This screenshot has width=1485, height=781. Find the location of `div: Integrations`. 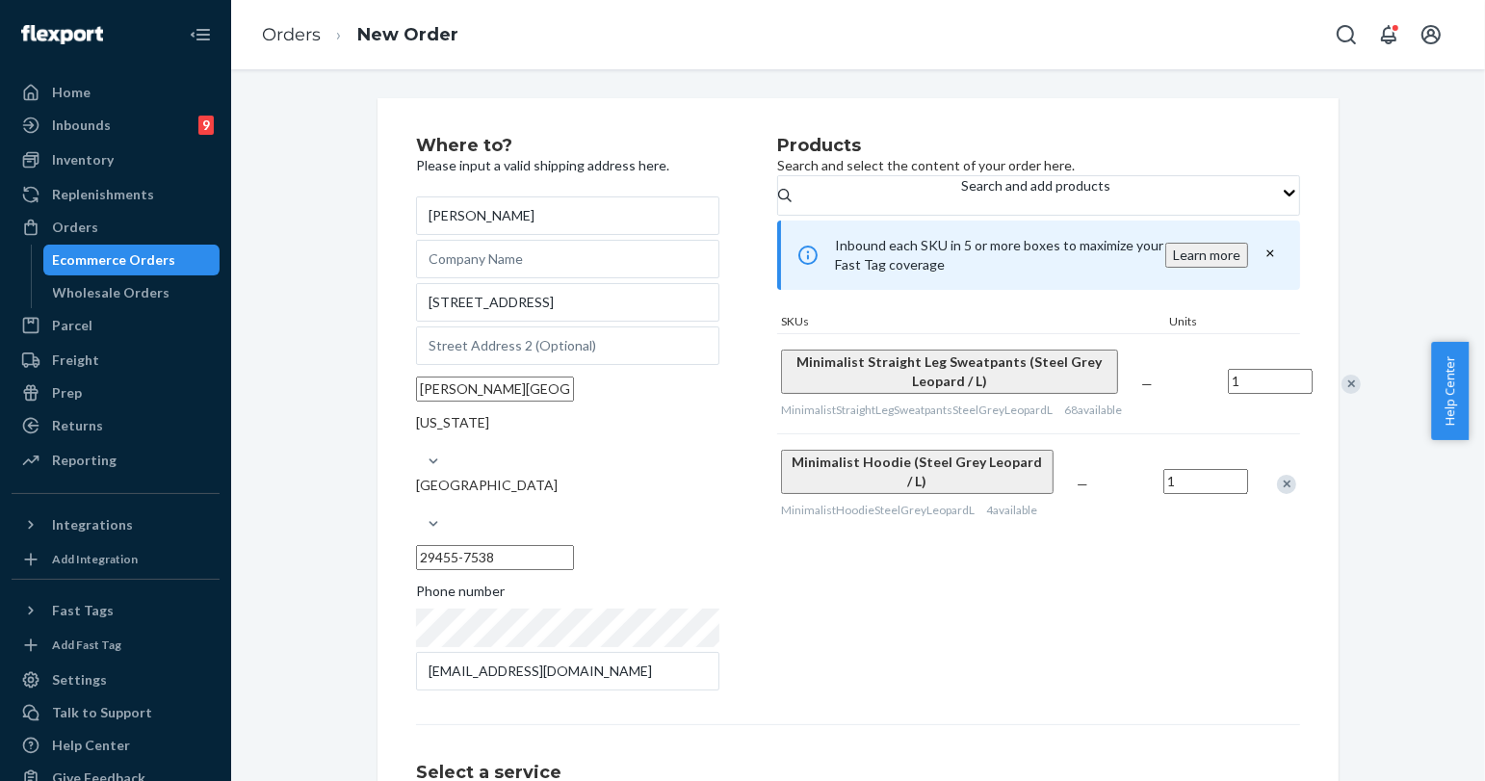

div: Integrations is located at coordinates (92, 525).